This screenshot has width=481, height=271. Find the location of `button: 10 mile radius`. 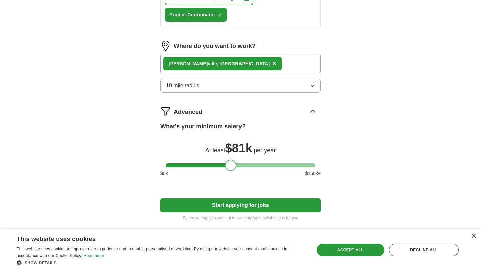

button: 10 mile radius is located at coordinates (241, 86).